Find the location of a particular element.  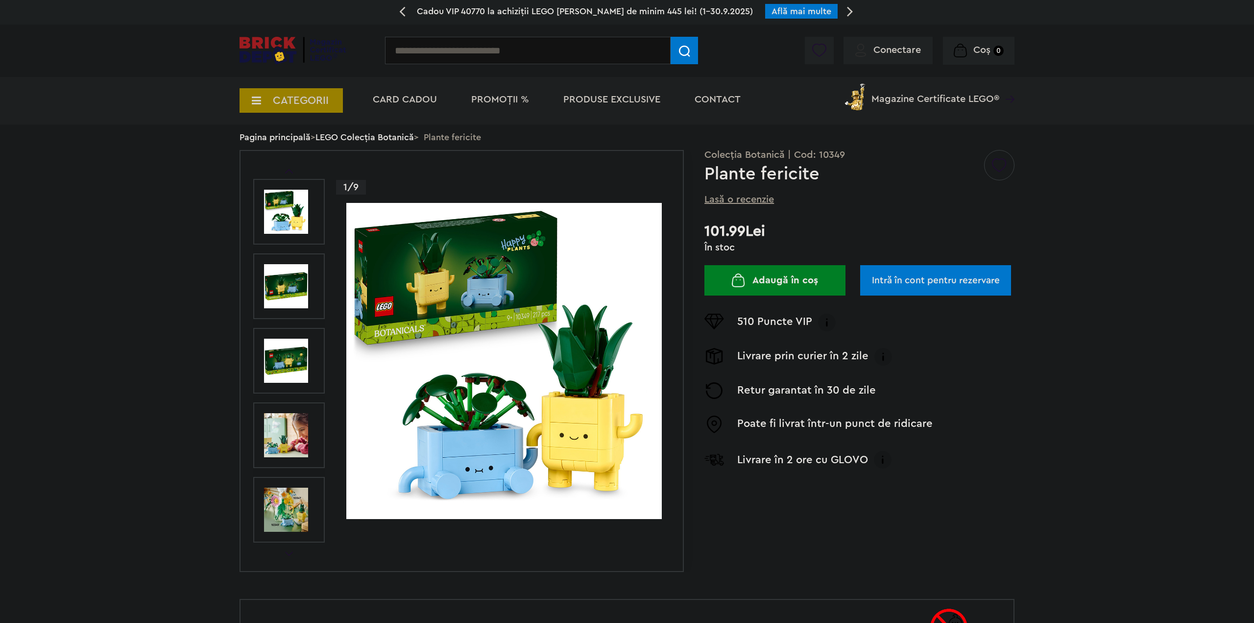

a: Card Cadou is located at coordinates (405, 99).